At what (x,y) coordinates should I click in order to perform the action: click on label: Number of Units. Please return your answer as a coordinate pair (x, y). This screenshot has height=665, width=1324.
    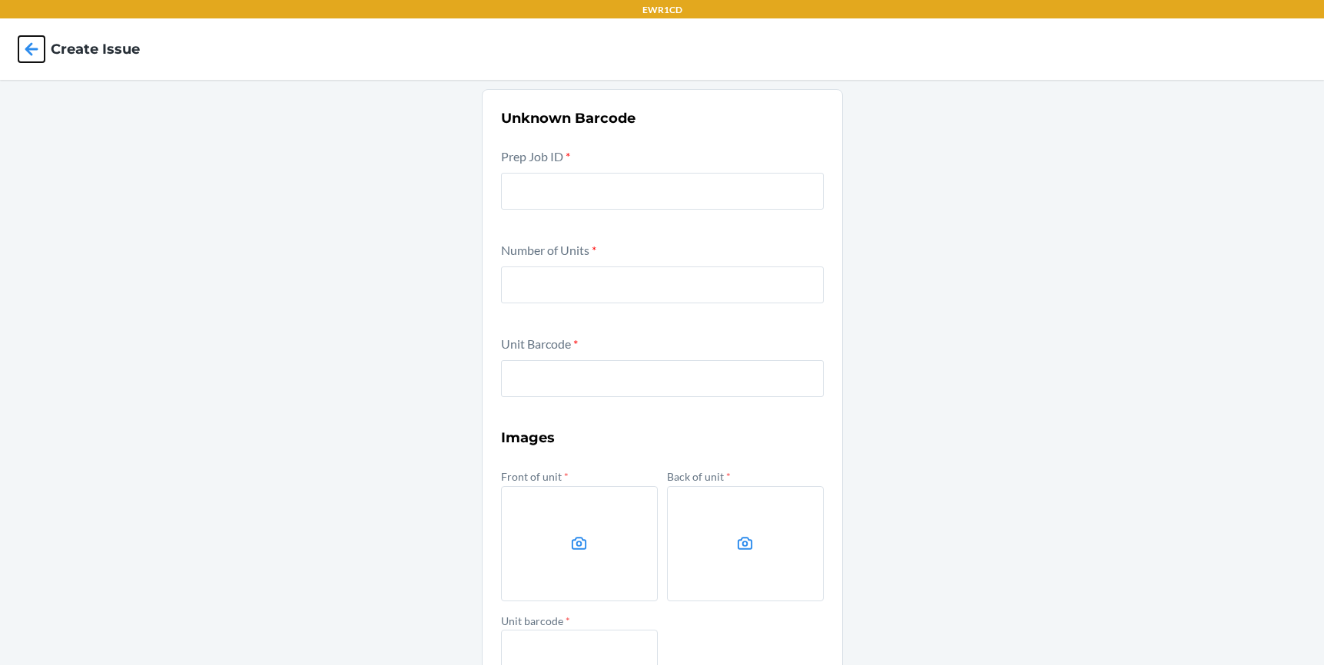
    Looking at the image, I should click on (549, 250).